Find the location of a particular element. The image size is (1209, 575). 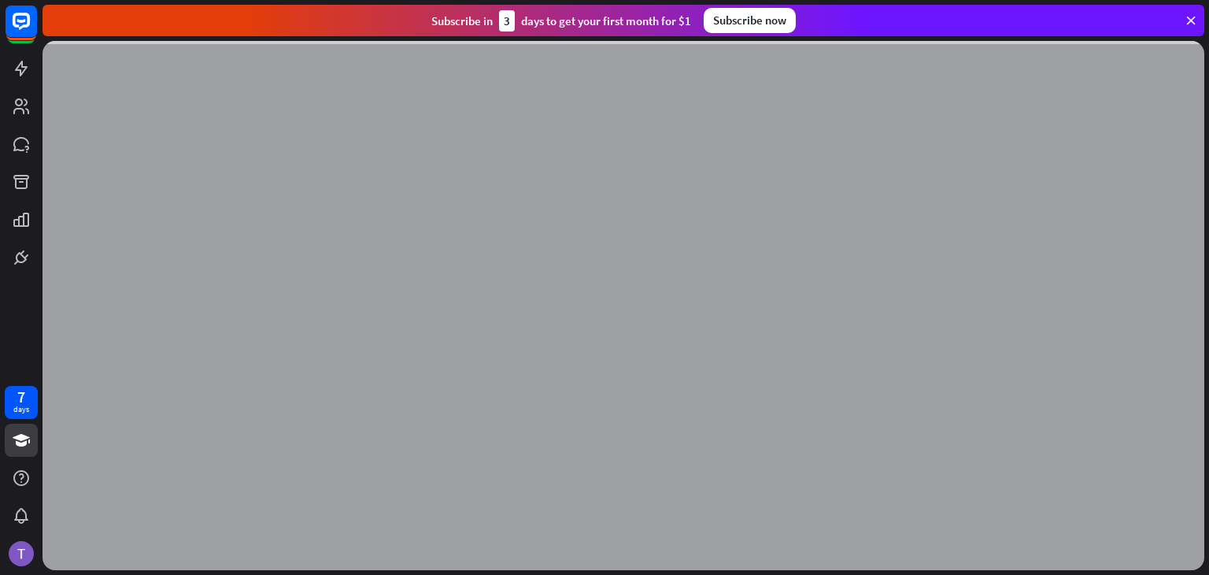

div: Subscribe in days to get your first month for $1 is located at coordinates (561, 20).